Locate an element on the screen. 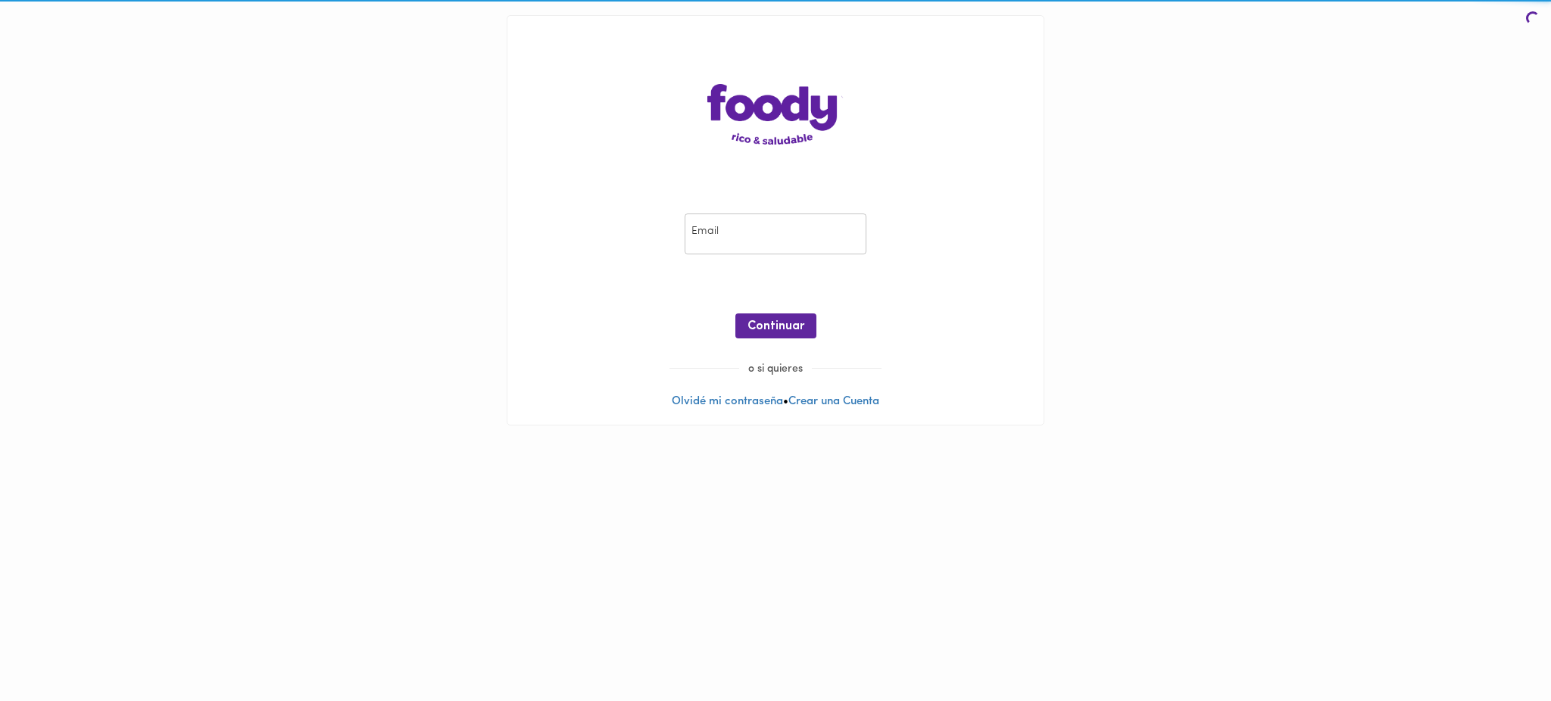  input: pepitoperez@gmail.com is located at coordinates (776, 234).